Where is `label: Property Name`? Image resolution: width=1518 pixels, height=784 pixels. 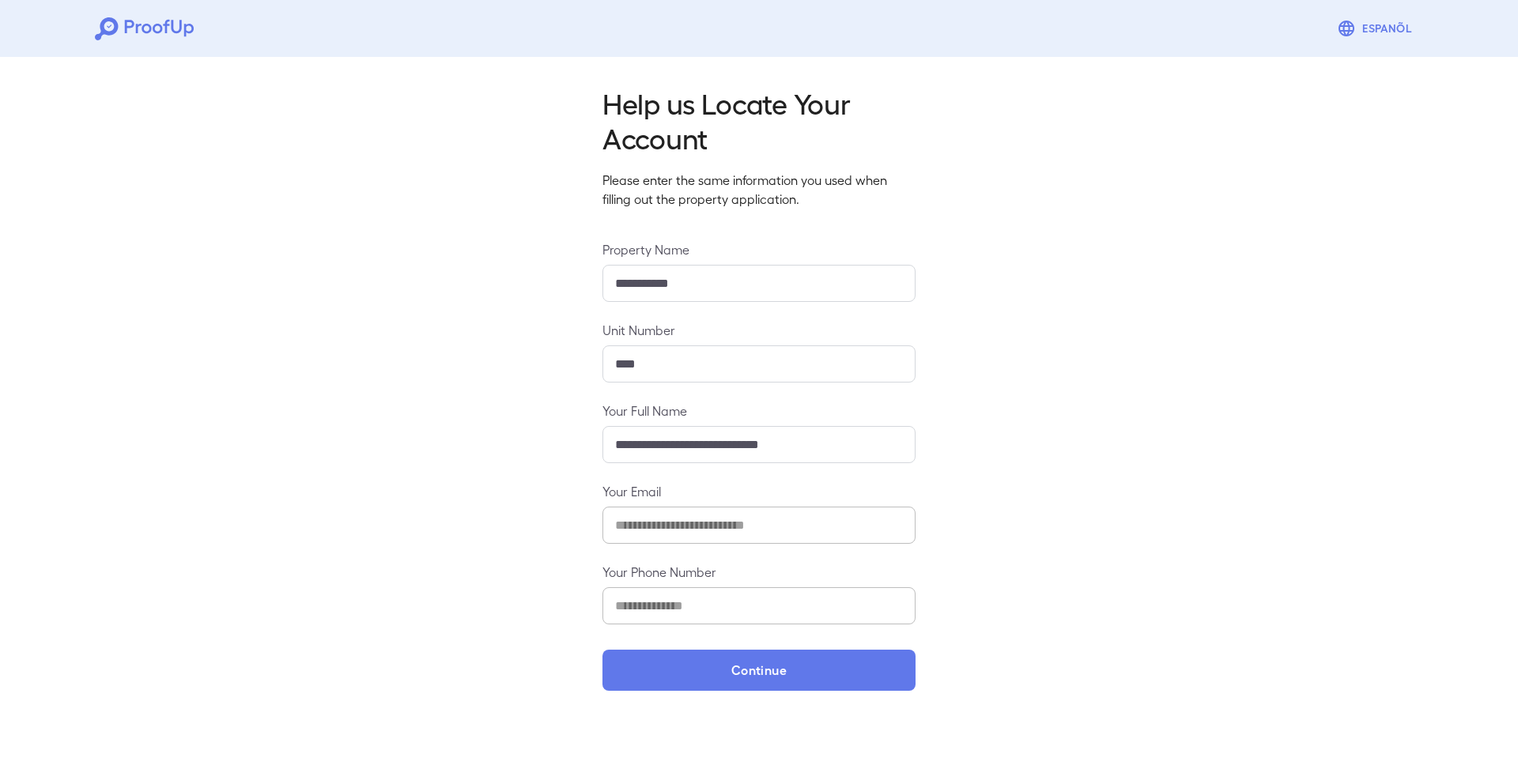
label: Property Name is located at coordinates (759, 249).